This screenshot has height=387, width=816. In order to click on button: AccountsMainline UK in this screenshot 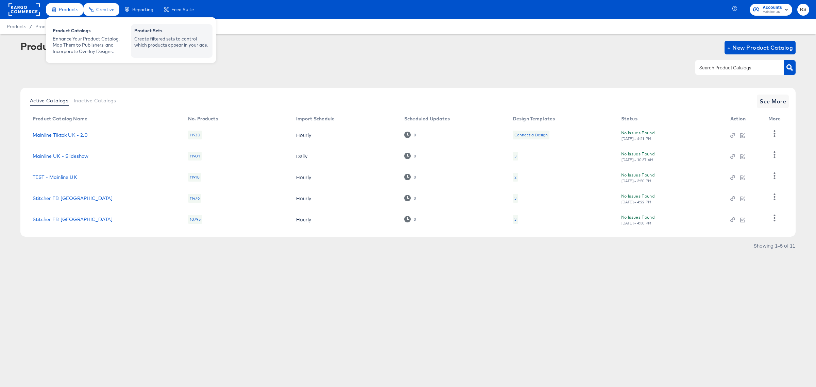, I will do `click(771, 10)`.